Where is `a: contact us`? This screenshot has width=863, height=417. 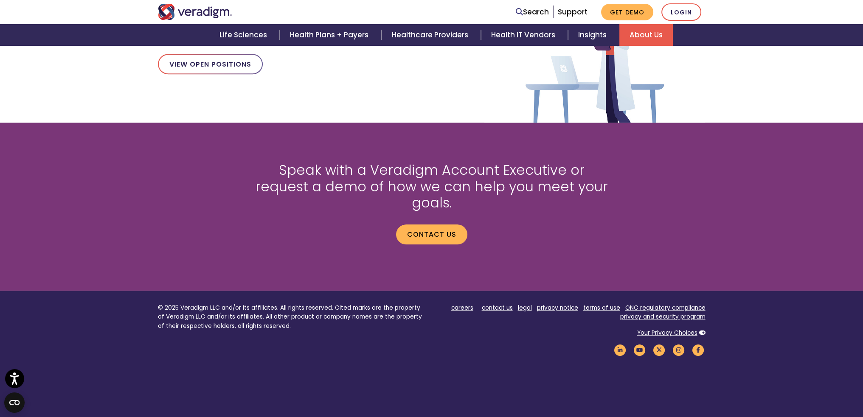 a: contact us is located at coordinates (497, 308).